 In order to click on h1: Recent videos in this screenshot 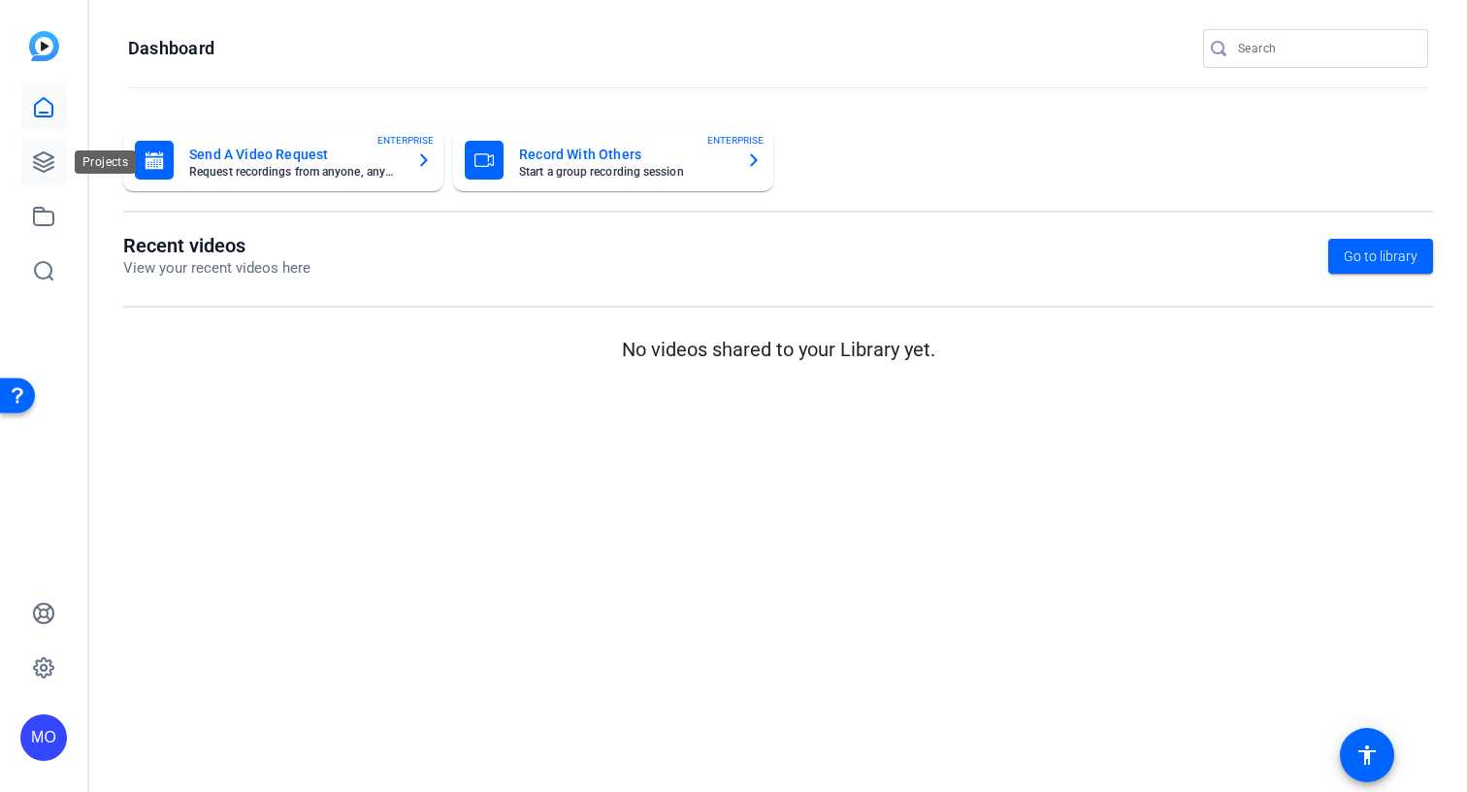, I will do `click(216, 245)`.